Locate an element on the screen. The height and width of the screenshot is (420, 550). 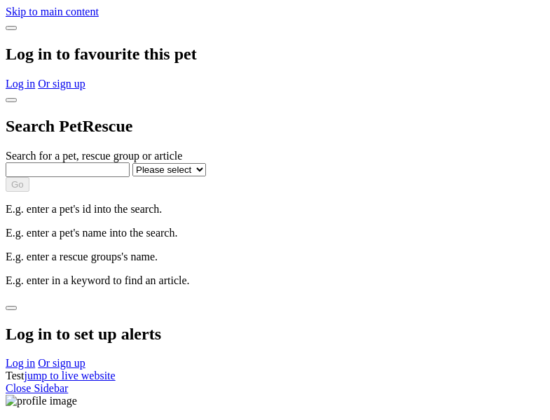
h2: Log in to favourite this pet is located at coordinates (275, 54).